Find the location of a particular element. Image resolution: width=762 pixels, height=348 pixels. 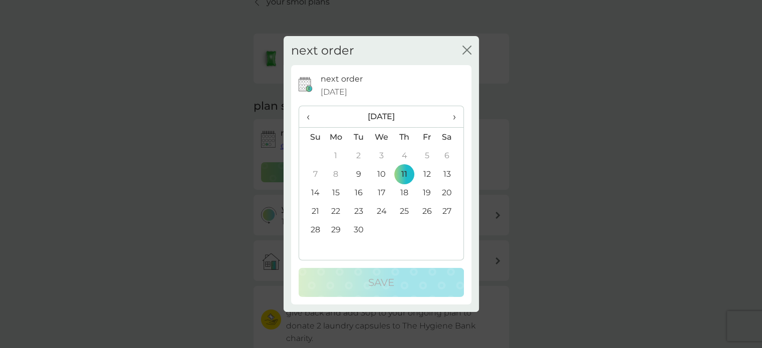

td: 30 is located at coordinates (358, 229).